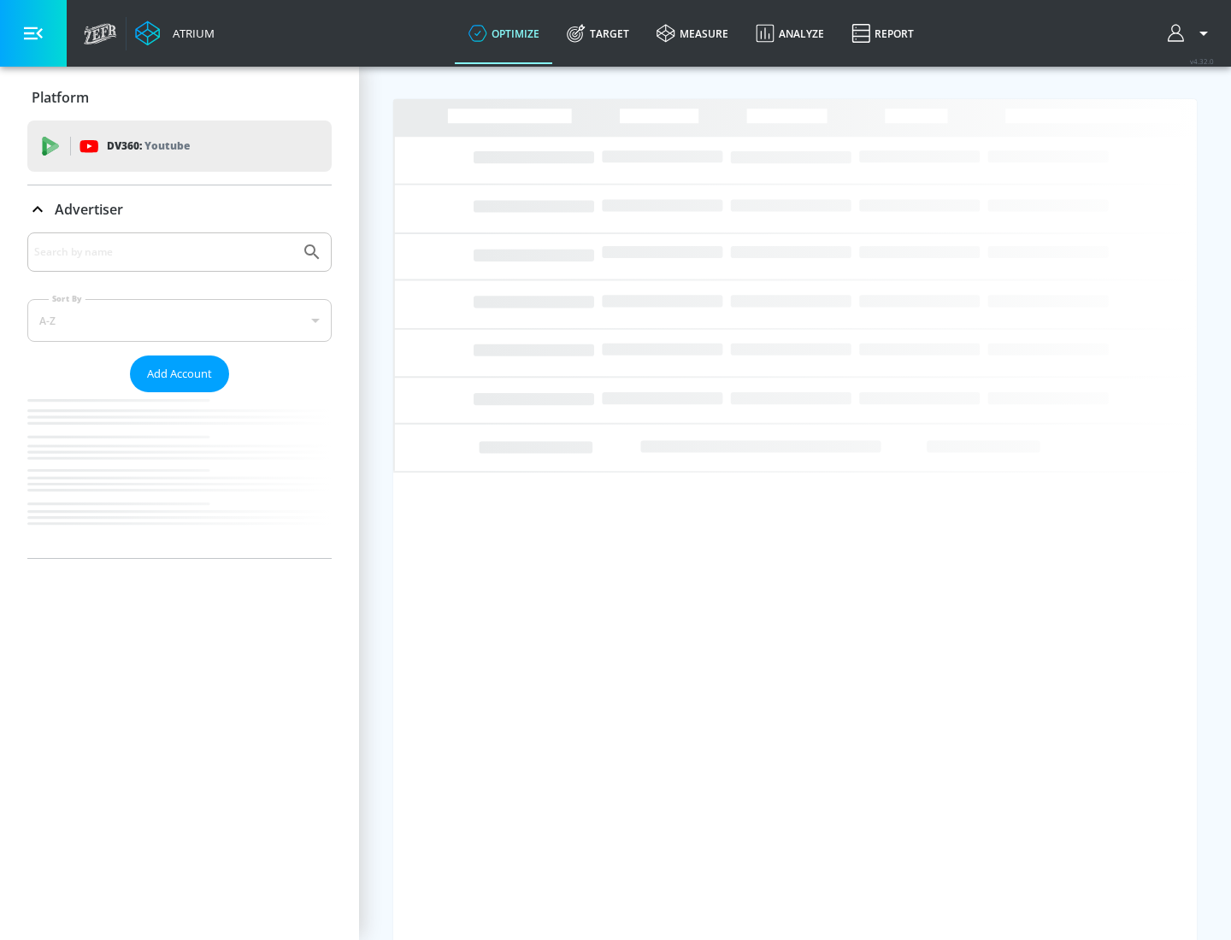  What do you see at coordinates (179, 373) in the screenshot?
I see `span: Add Account` at bounding box center [179, 373].